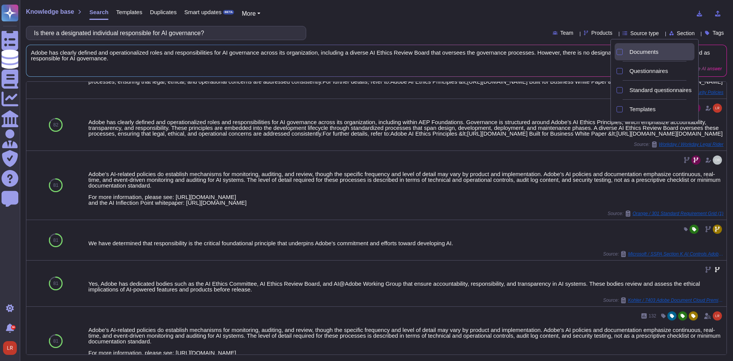 The width and height of the screenshot is (733, 361). Describe the element at coordinates (251, 14) in the screenshot. I see `button: More` at that location.